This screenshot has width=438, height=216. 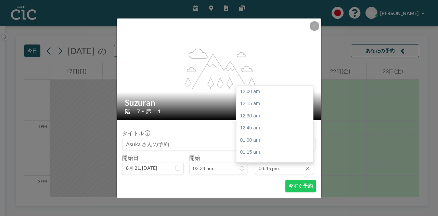 I want to click on button: 今すぐ予約, so click(x=300, y=186).